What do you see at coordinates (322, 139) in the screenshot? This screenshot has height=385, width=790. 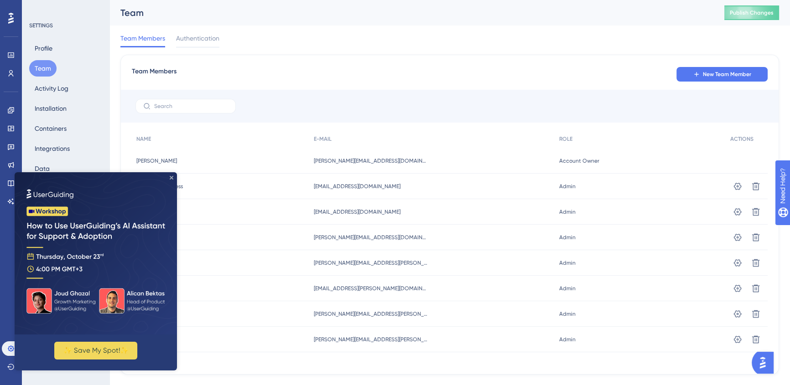 I see `span: E-MAIL` at bounding box center [322, 139].